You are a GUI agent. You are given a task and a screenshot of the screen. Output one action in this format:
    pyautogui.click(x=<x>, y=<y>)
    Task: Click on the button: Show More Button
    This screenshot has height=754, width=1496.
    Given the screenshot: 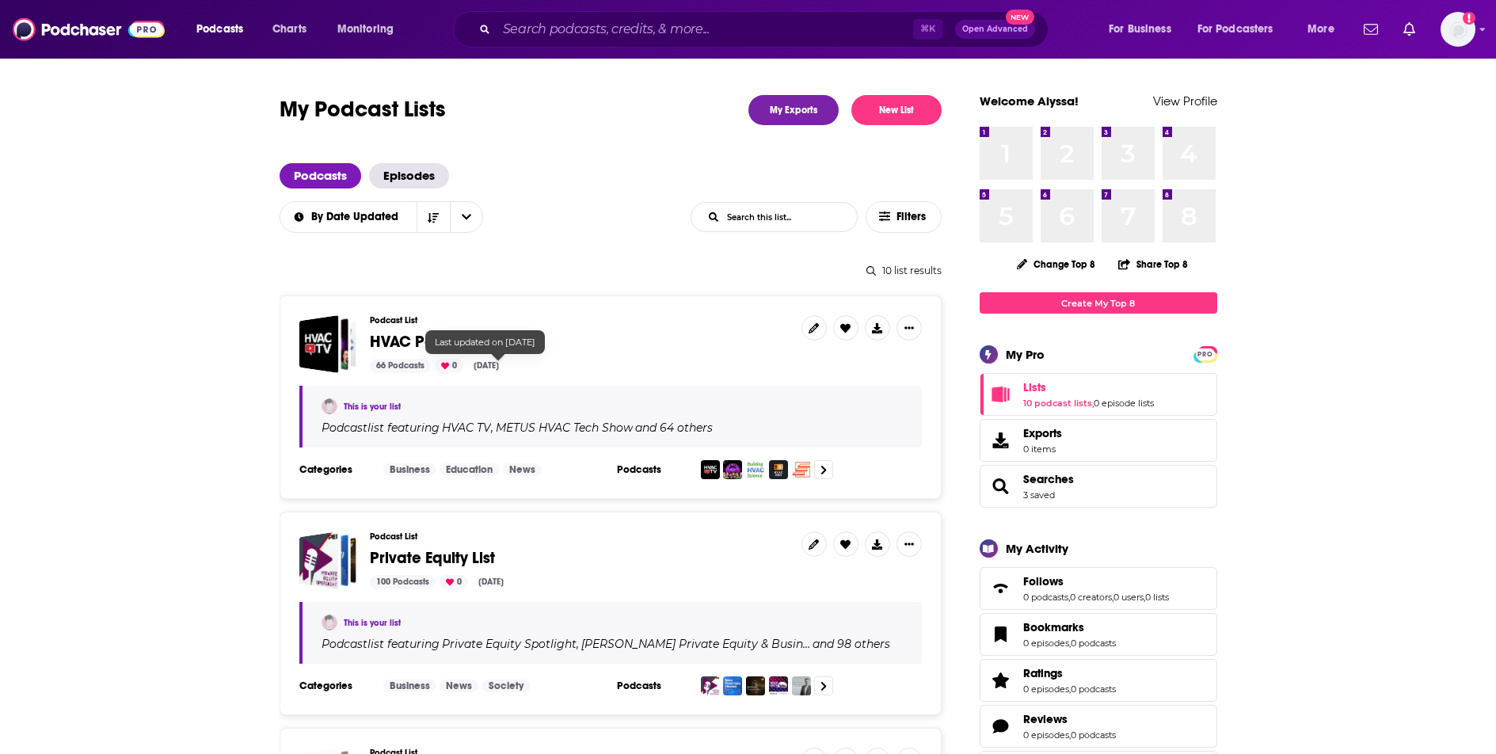 What is the action you would take?
    pyautogui.click(x=909, y=328)
    